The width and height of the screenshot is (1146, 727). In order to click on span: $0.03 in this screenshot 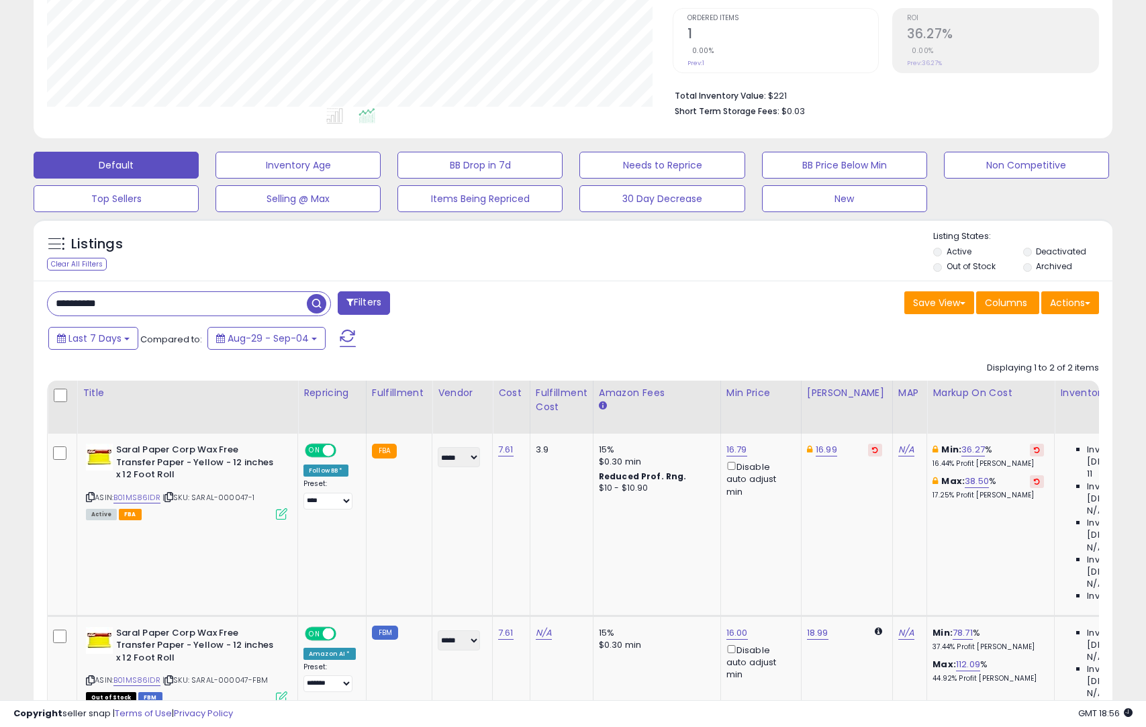, I will do `click(793, 111)`.